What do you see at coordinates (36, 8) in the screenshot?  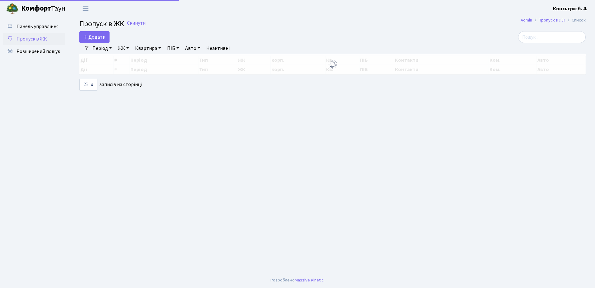 I see `b: Комфорт` at bounding box center [36, 8].